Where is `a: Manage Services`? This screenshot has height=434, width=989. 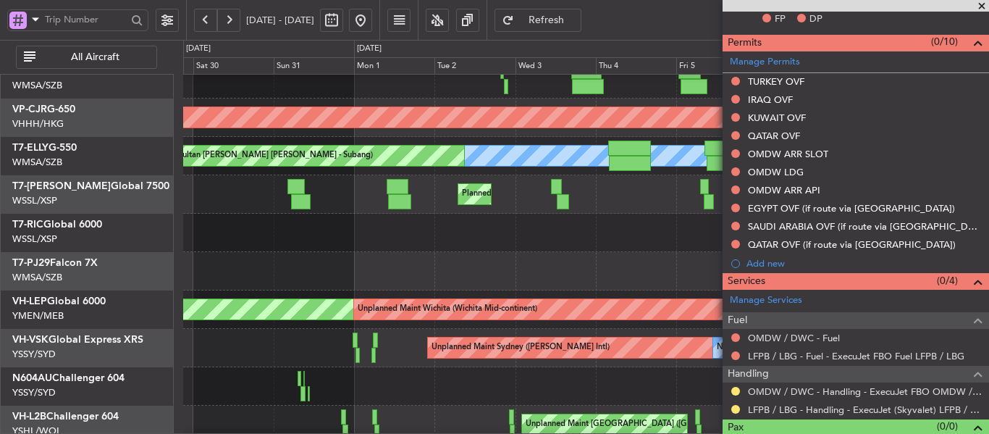 a: Manage Services is located at coordinates (766, 300).